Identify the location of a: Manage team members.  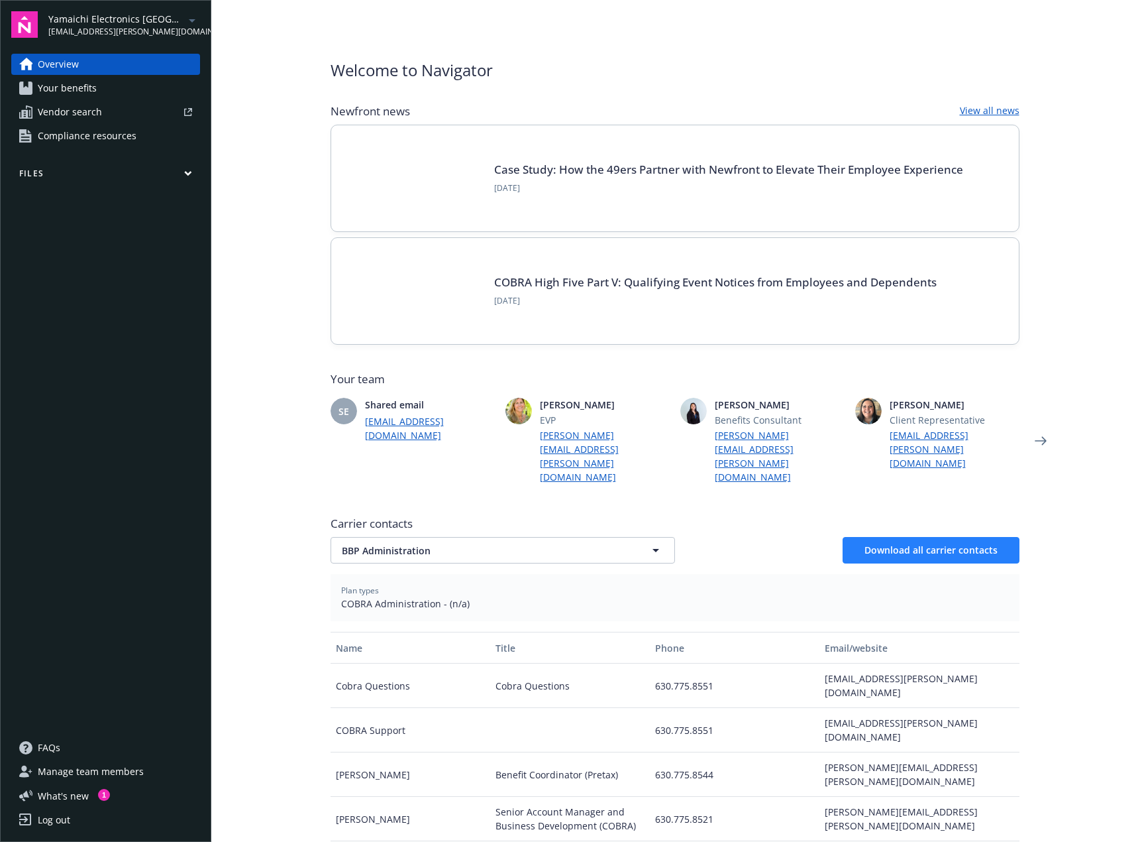
(105, 771).